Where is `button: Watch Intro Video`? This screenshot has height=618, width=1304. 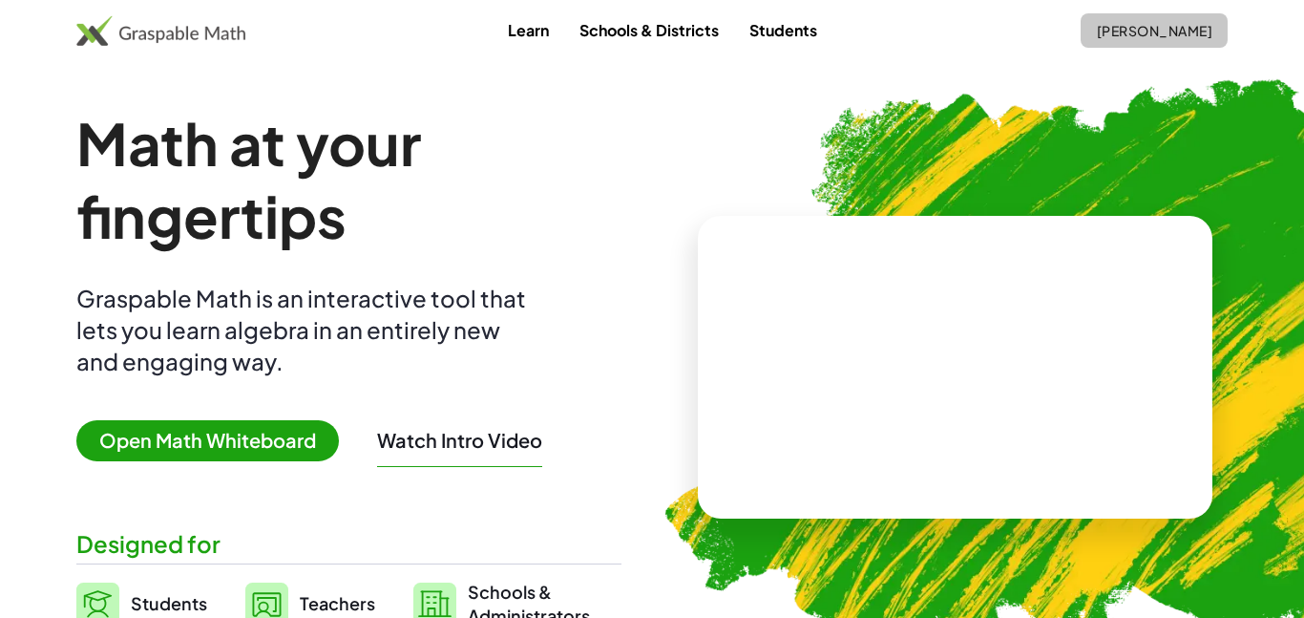
button: Watch Intro Video is located at coordinates (459, 440).